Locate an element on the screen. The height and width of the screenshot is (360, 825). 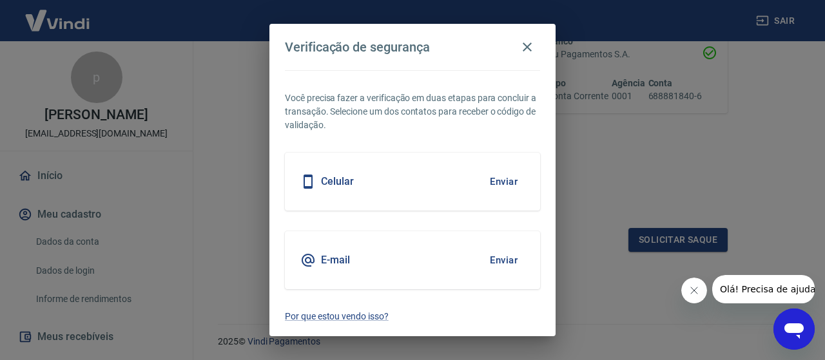
h5: Celular is located at coordinates (337, 182).